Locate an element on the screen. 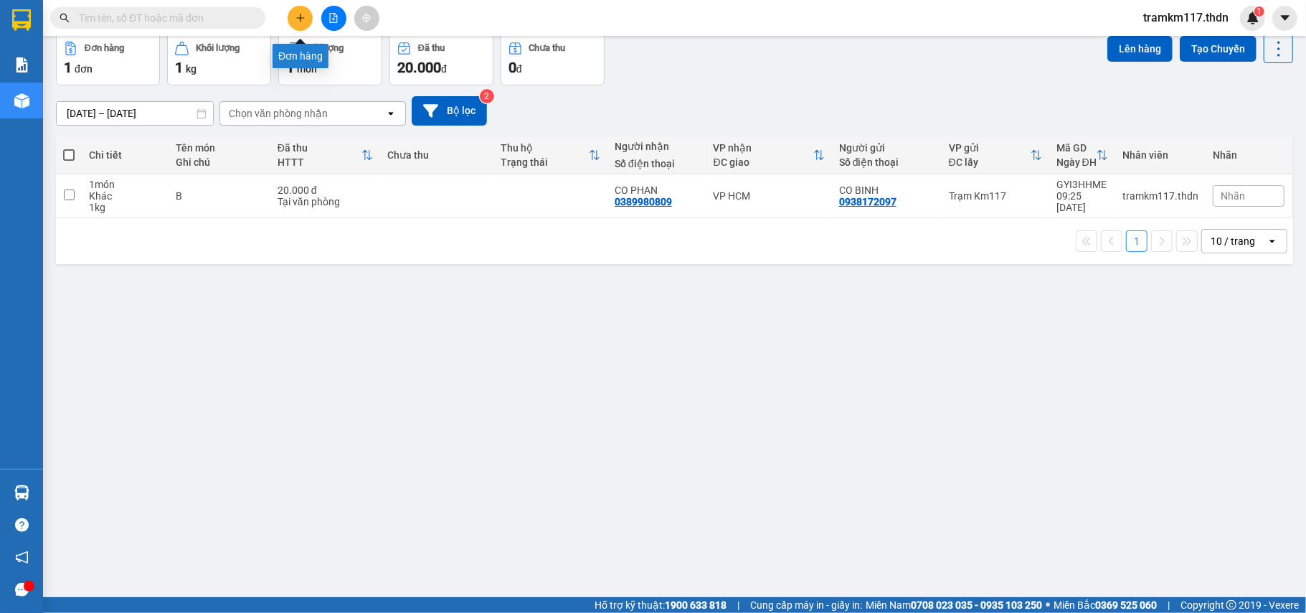 The image size is (1306, 613). button: 1 is located at coordinates (1137, 241).